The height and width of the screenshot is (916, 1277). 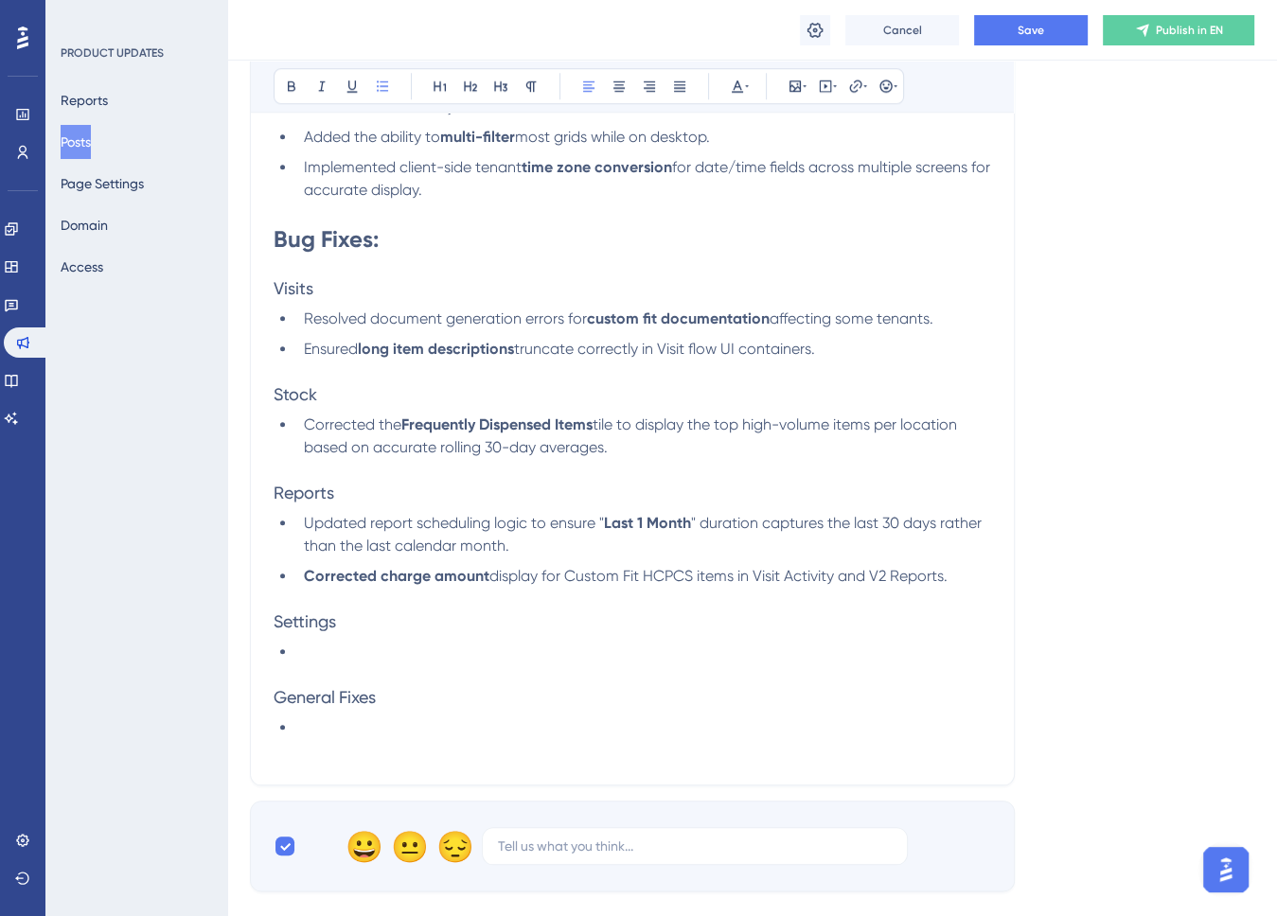 What do you see at coordinates (453, 522) in the screenshot?
I see `span: Updated report scheduling logic to ensure "` at bounding box center [453, 522].